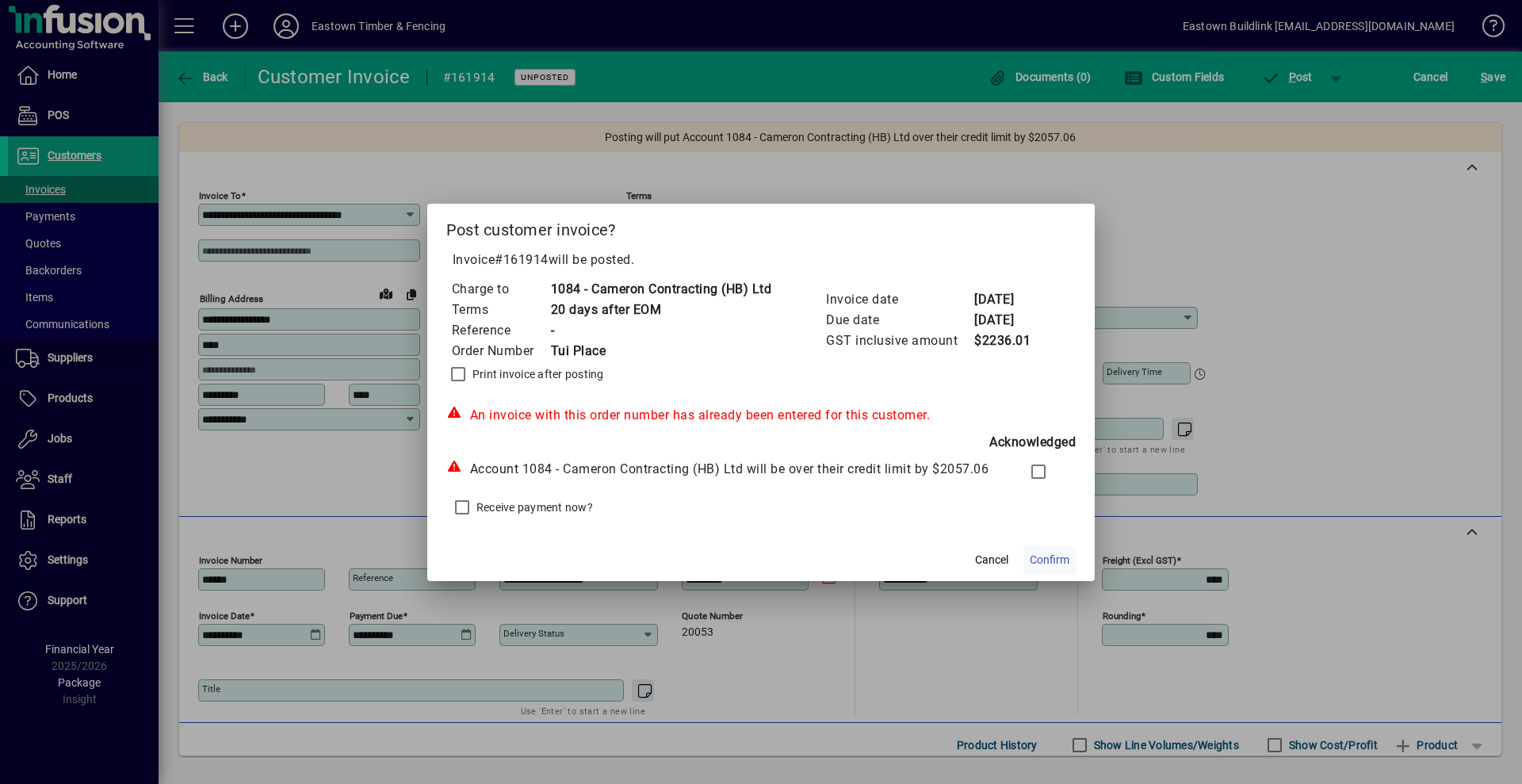 The image size is (1522, 784). I want to click on td: Order Number, so click(500, 352).